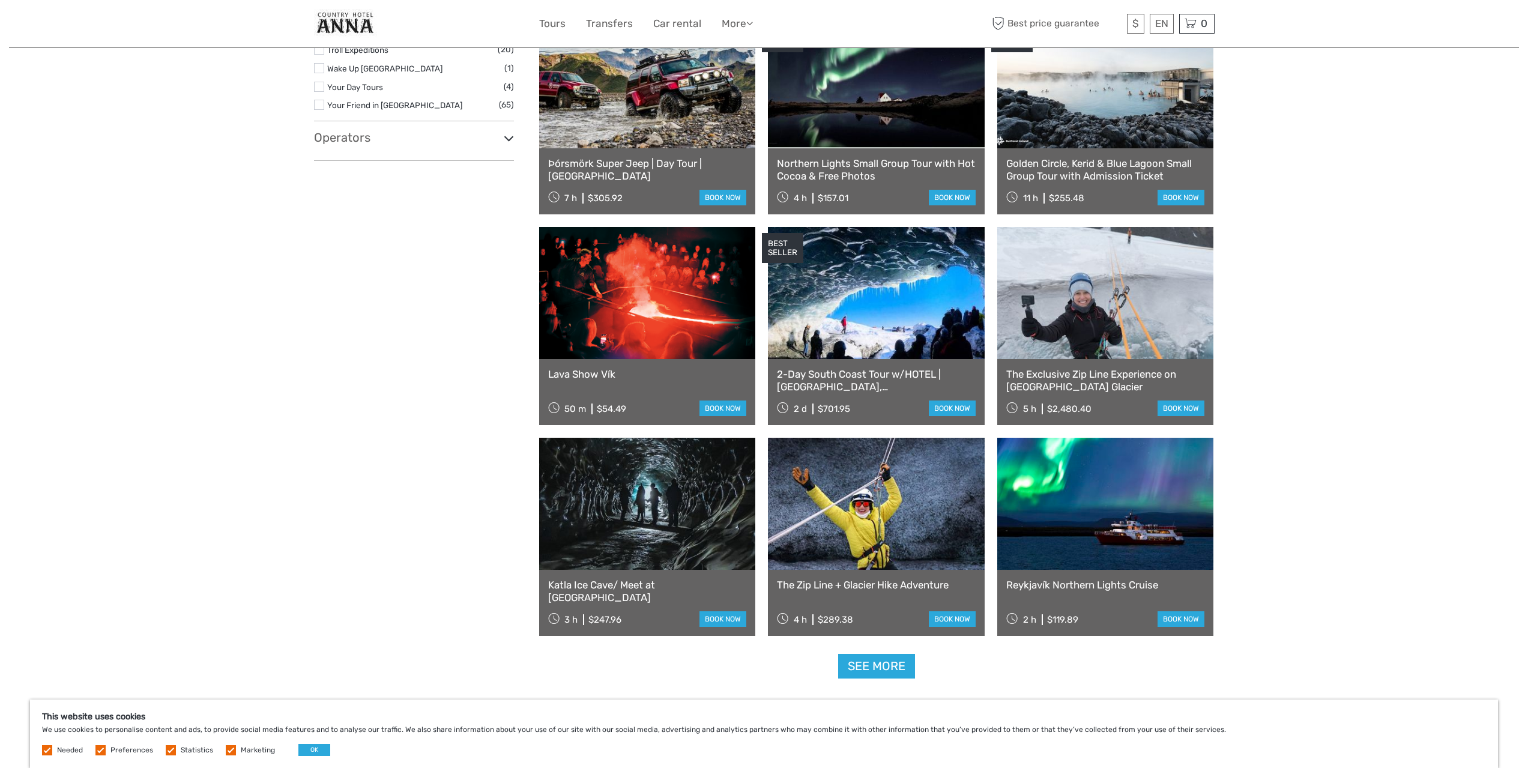  I want to click on span: 2 d, so click(800, 409).